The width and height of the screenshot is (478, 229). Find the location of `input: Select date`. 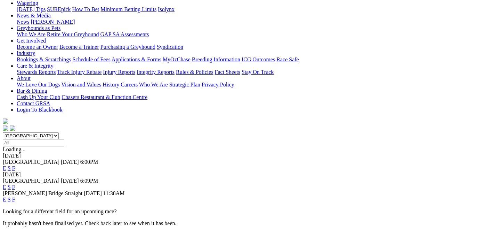

input: Select date is located at coordinates (33, 142).